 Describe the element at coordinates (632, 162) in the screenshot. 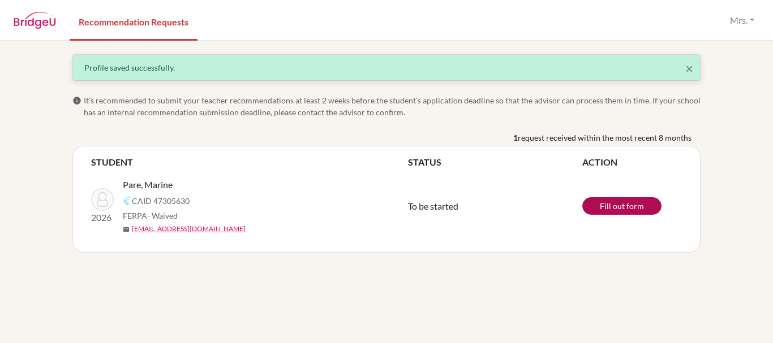

I see `th: ACTION` at that location.